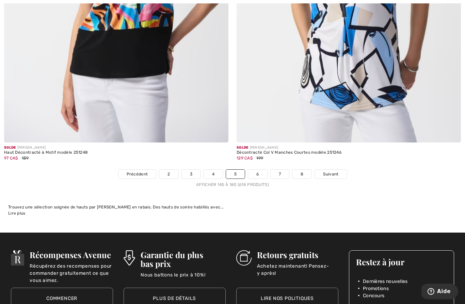 Image resolution: width=465 pixels, height=304 pixels. What do you see at coordinates (235, 174) in the screenshot?
I see `a: 5` at bounding box center [235, 174].